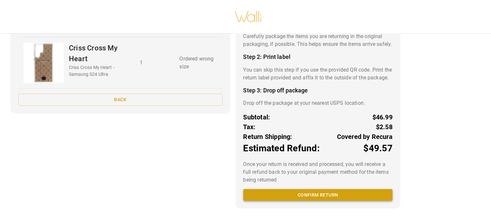  I want to click on p: Subtotal:, so click(257, 117).